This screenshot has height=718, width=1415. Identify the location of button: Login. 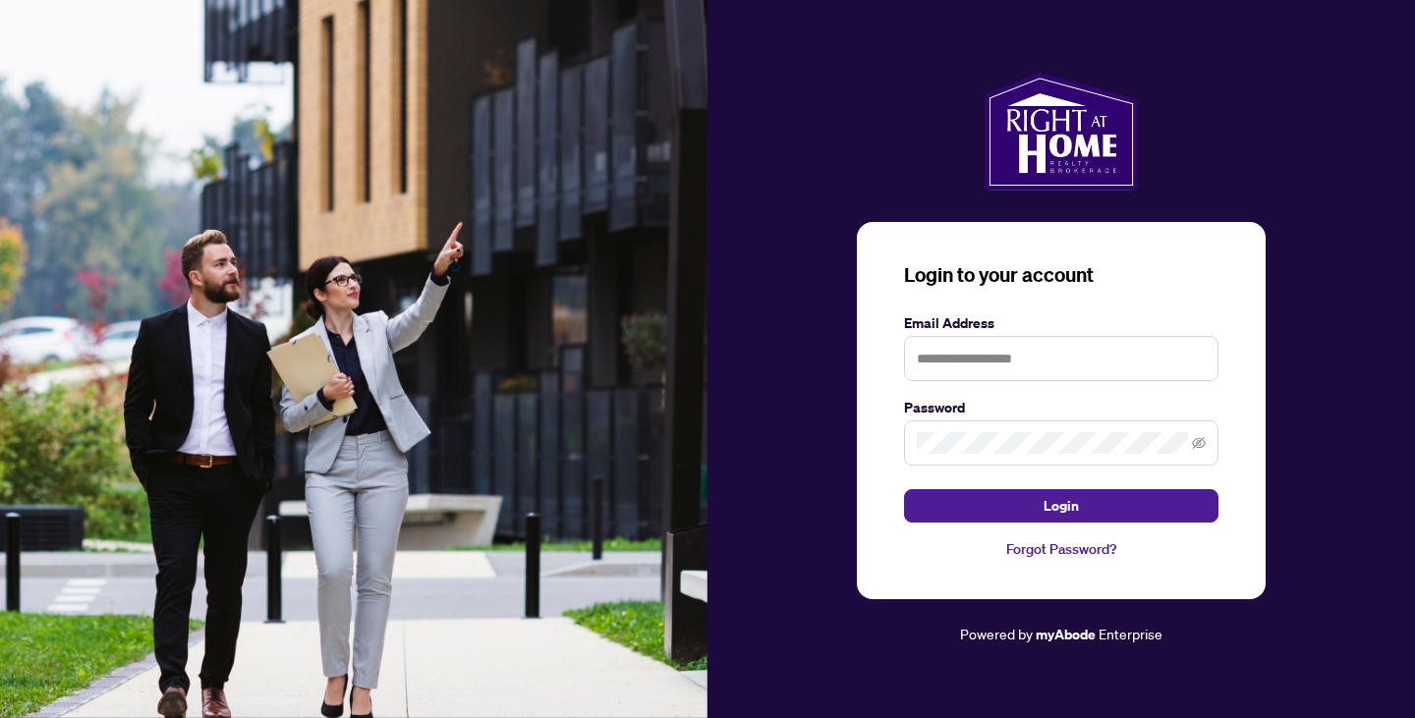
(1061, 506).